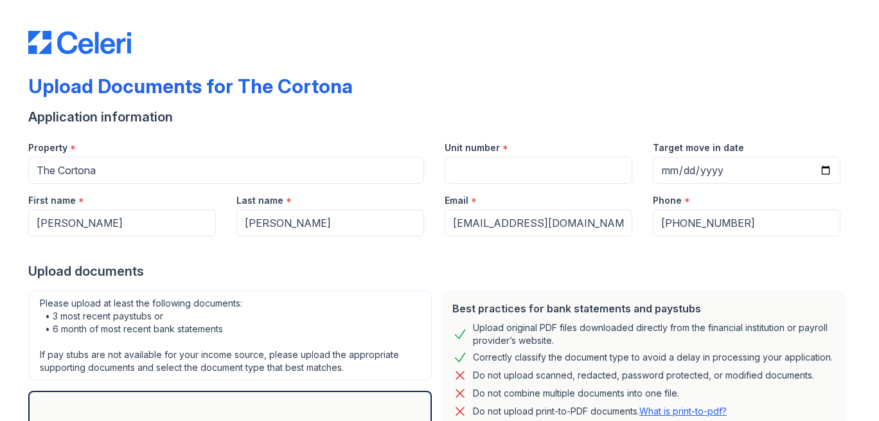 The height and width of the screenshot is (421, 879). I want to click on a: What is print-to-pdf?, so click(683, 411).